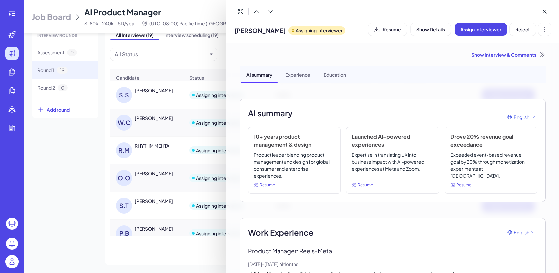 The width and height of the screenshot is (559, 273). I want to click on div: Education, so click(335, 74).